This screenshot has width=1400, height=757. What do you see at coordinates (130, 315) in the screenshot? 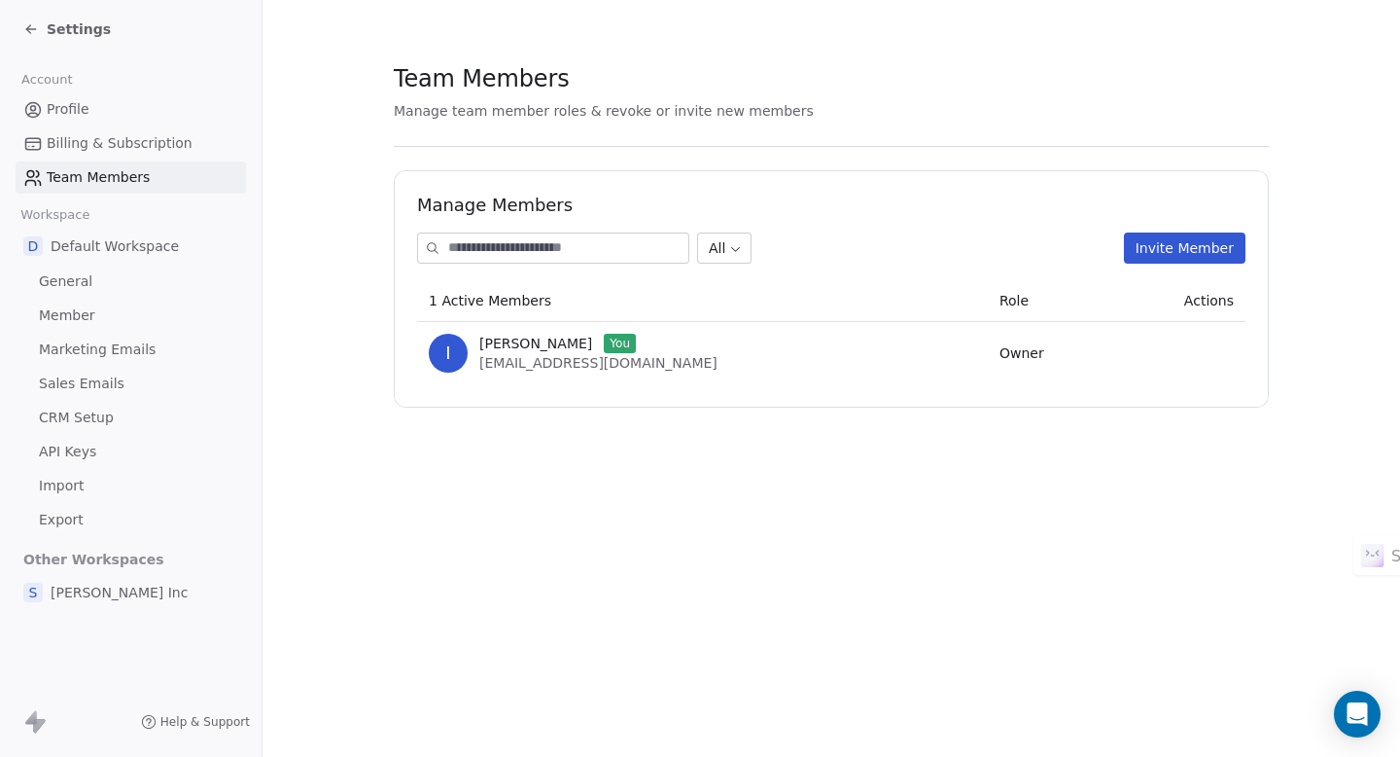
I see `a: Member` at bounding box center [130, 315].